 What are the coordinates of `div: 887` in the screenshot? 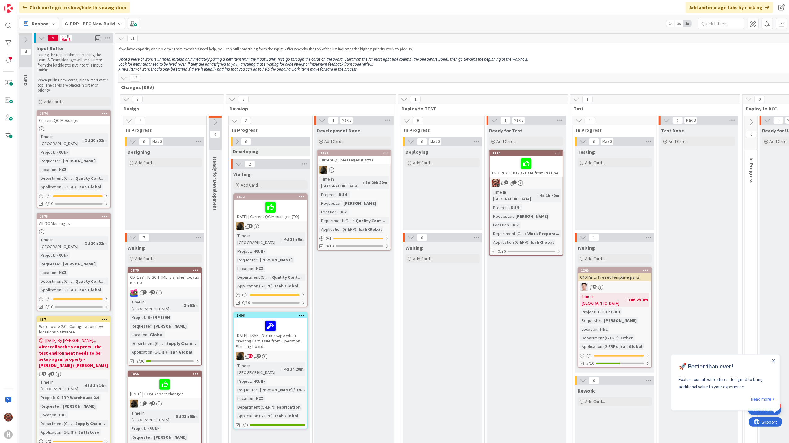 It's located at (74, 320).